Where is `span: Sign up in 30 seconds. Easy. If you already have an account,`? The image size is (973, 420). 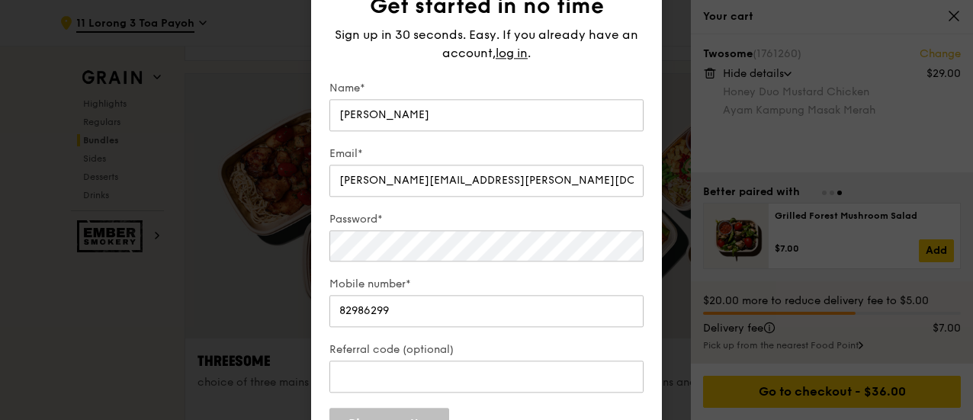
span: Sign up in 30 seconds. Easy. If you already have an account, is located at coordinates (487, 43).